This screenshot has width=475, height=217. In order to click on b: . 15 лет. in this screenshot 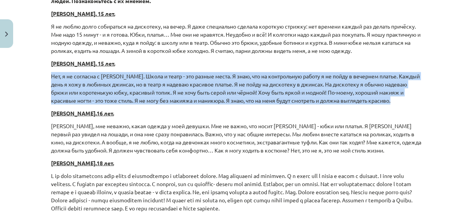, I will do `click(105, 63)`.